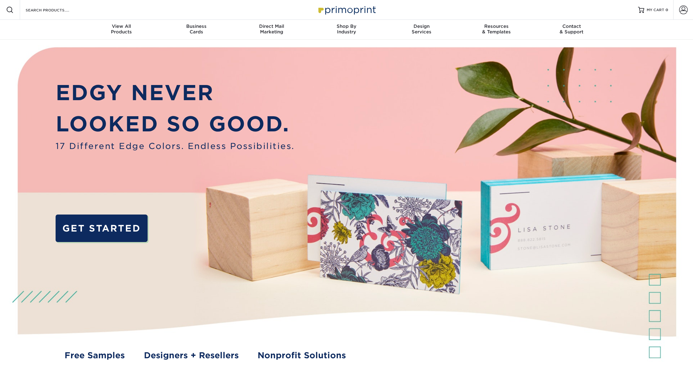 This screenshot has height=383, width=693. I want to click on a: BusinessCards, so click(196, 30).